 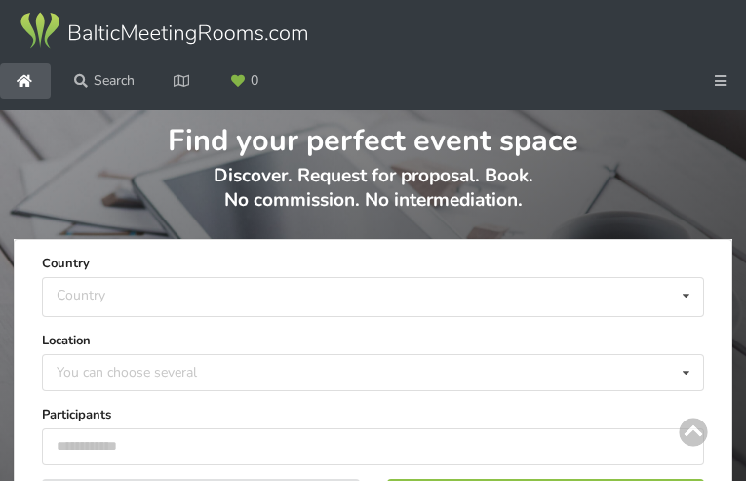 What do you see at coordinates (164, 30) in the screenshot?
I see `img: Baltic Meeting Rooms` at bounding box center [164, 30].